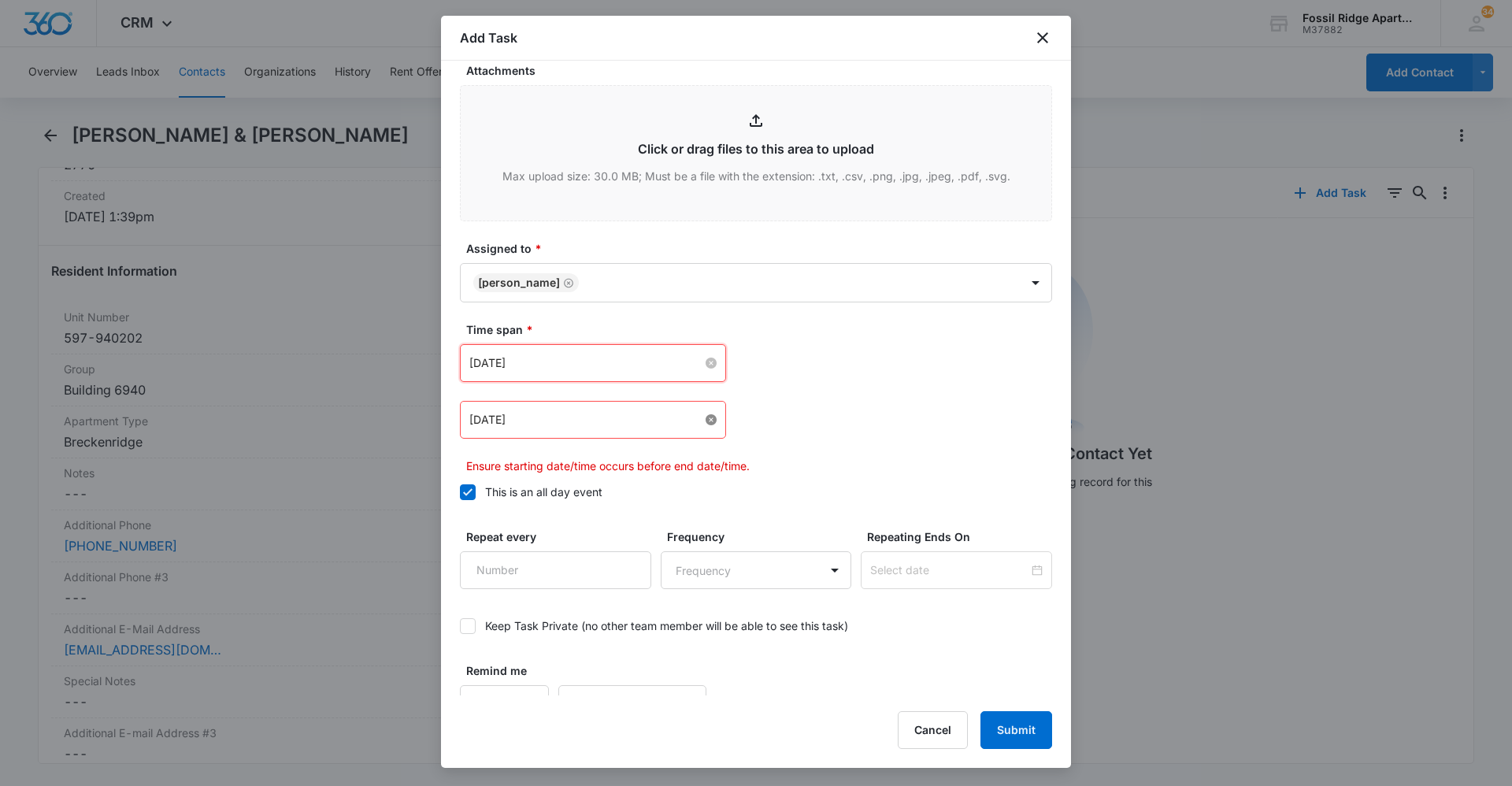 This screenshot has width=1512, height=786. What do you see at coordinates (762, 329) in the screenshot?
I see `label: Time span` at bounding box center [762, 329].